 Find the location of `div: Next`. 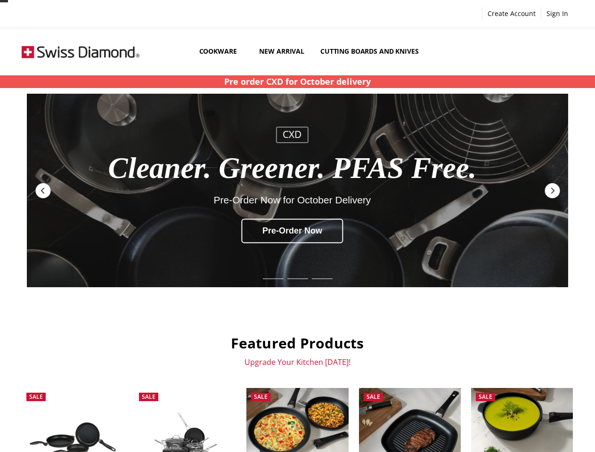

div: Next is located at coordinates (552, 190).